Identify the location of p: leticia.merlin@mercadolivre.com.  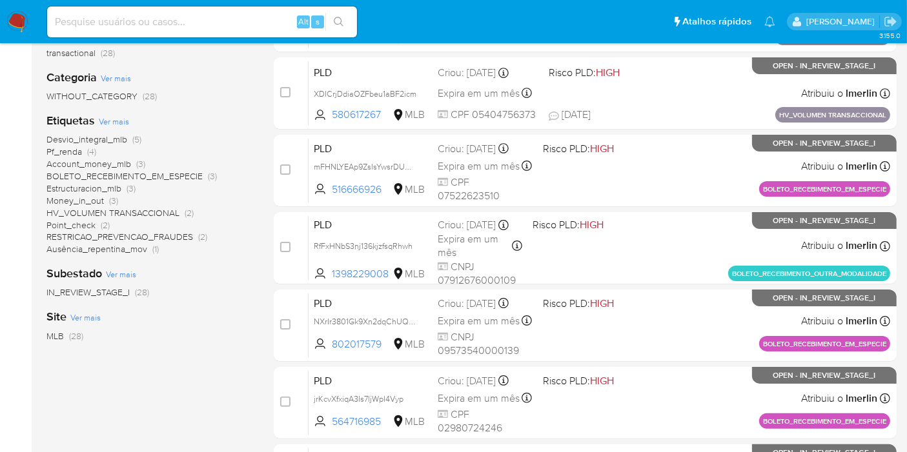
(842, 21).